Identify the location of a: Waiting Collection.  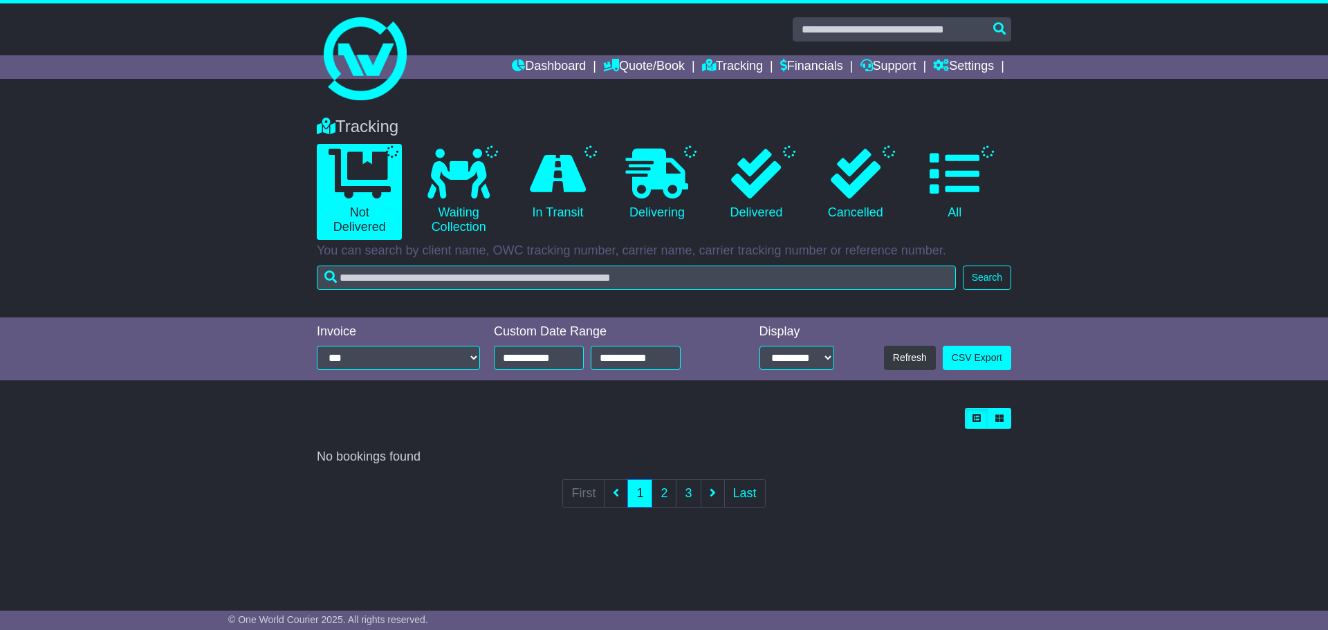
(458, 192).